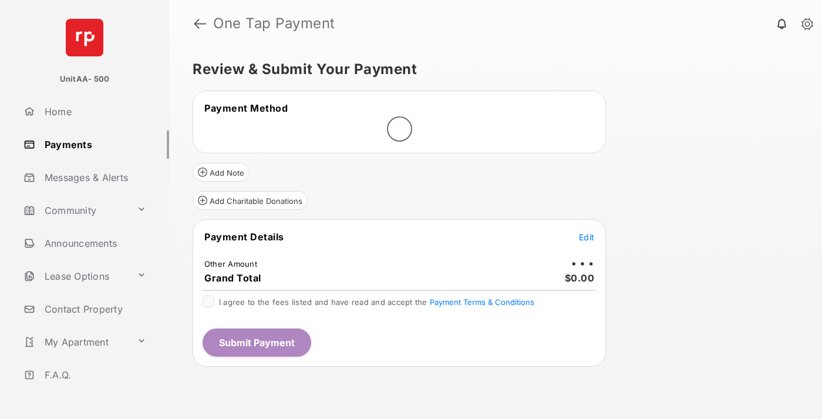 Image resolution: width=822 pixels, height=419 pixels. I want to click on strong: One Tap Payment, so click(274, 23).